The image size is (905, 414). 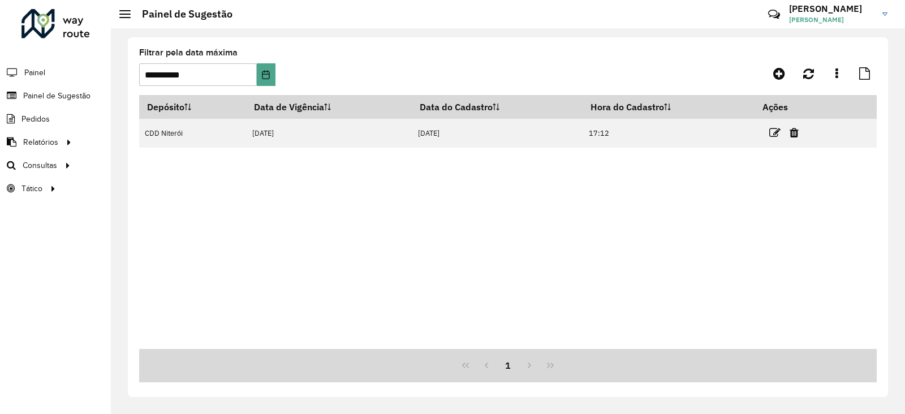 I want to click on label: Filtrar pela data máxima, so click(x=188, y=53).